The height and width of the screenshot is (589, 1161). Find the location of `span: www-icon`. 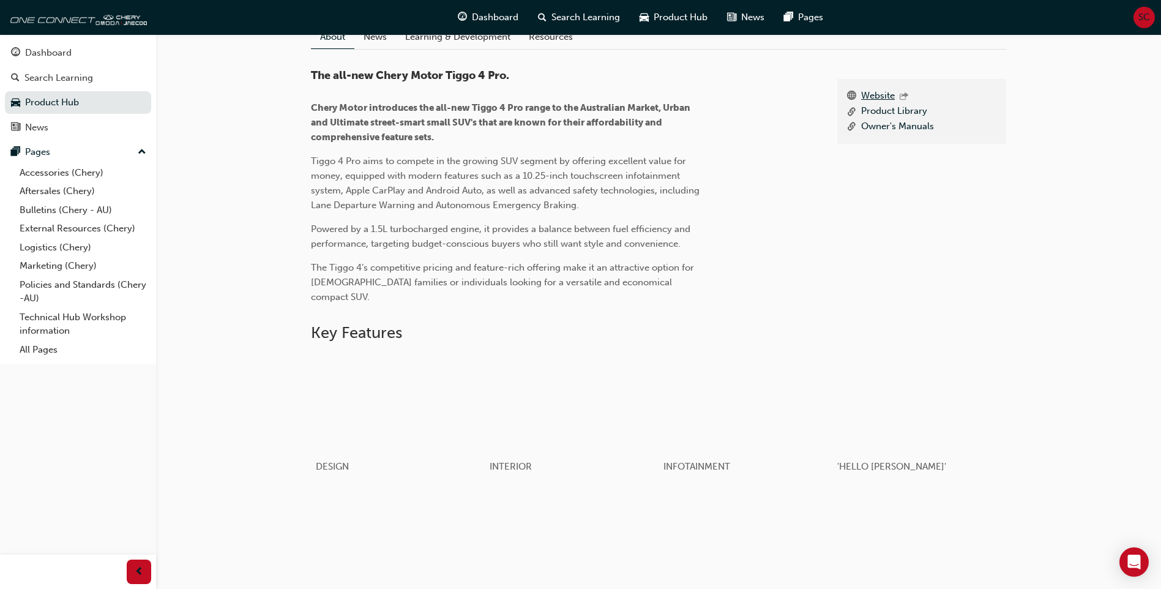

span: www-icon is located at coordinates (852, 97).